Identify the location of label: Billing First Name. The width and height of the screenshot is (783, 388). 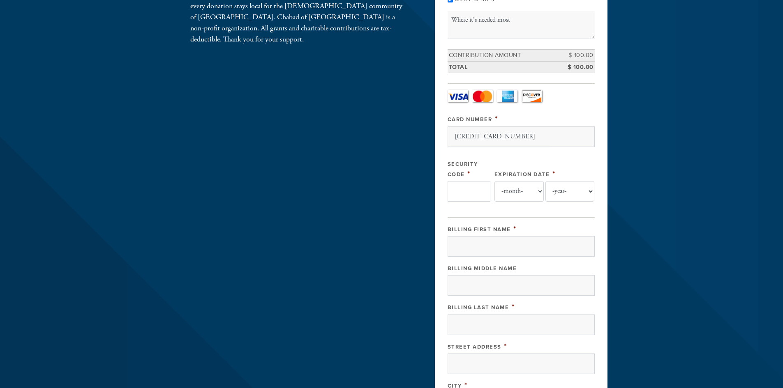
(479, 230).